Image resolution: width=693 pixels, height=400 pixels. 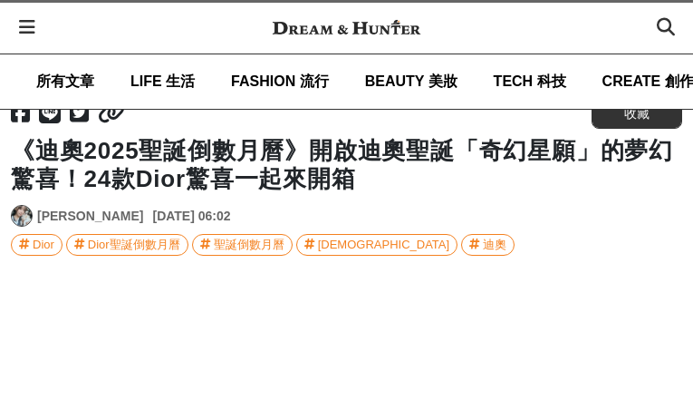 I want to click on div: Dior, so click(x=44, y=245).